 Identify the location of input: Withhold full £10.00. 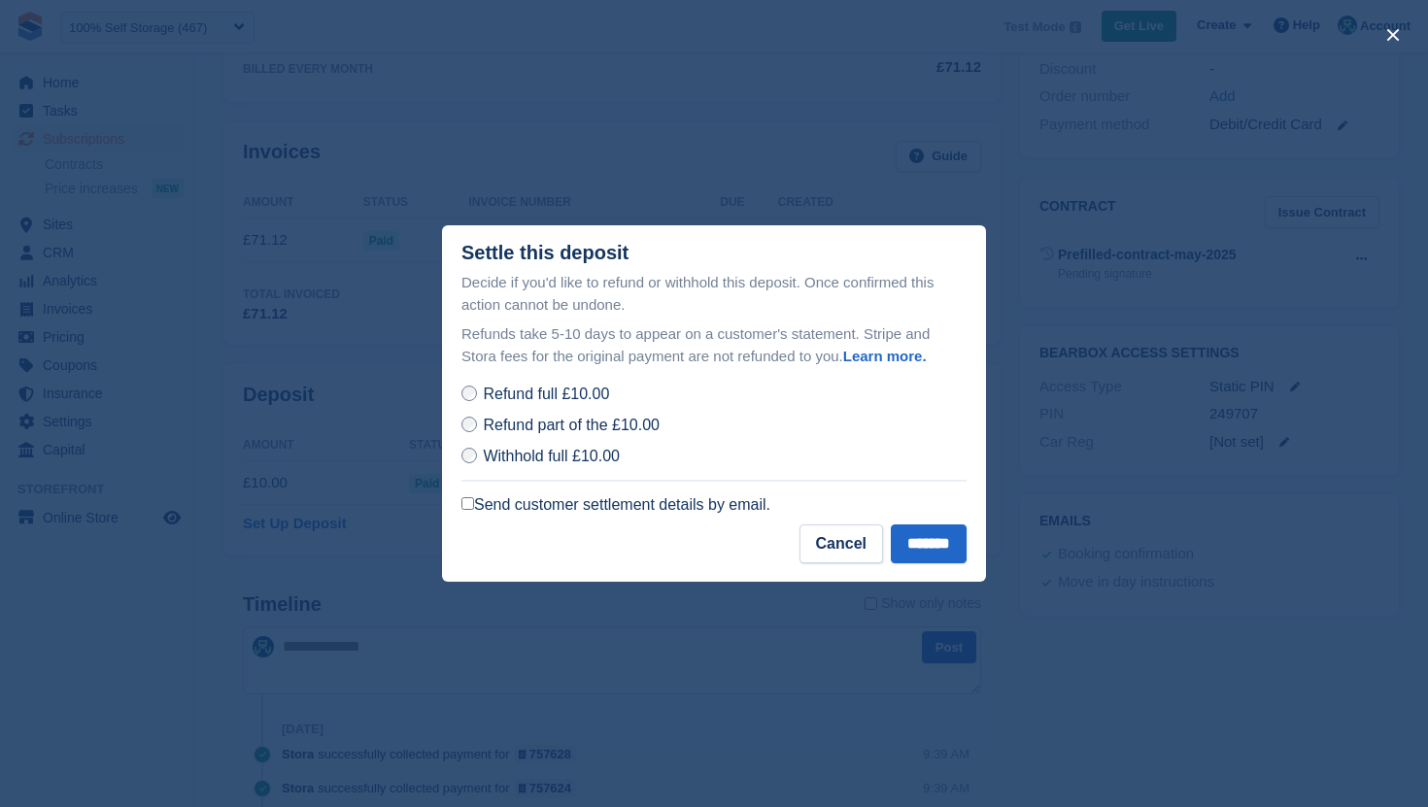
(469, 456).